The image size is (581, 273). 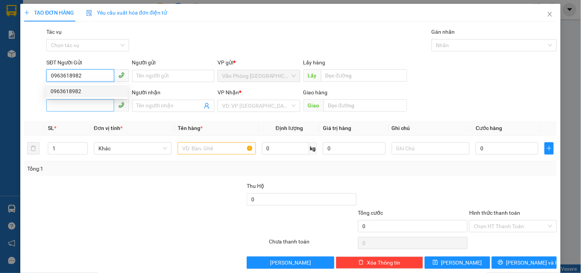 I want to click on div: Người nhận, so click(x=173, y=92).